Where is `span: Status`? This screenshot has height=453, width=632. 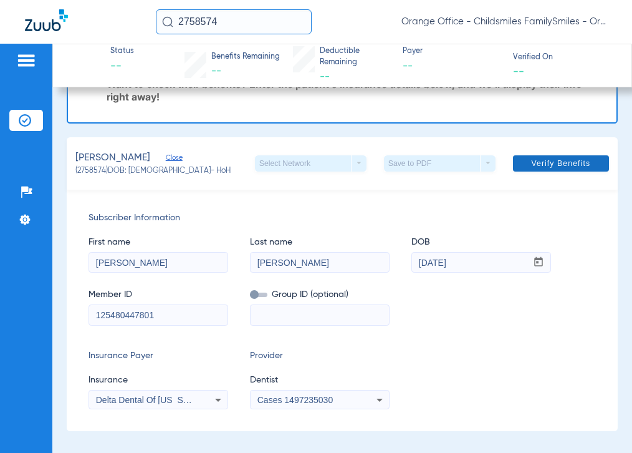 span: Status is located at coordinates (122, 52).